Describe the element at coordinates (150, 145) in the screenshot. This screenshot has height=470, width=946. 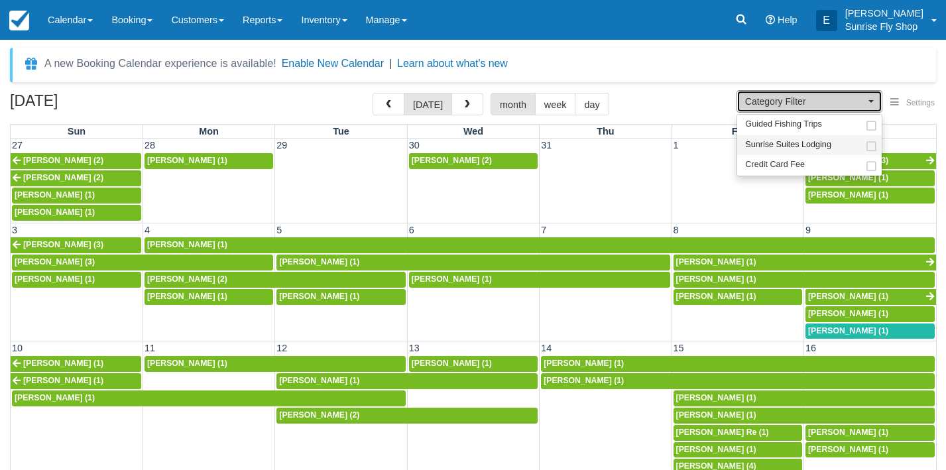
I see `span: 28` at that location.